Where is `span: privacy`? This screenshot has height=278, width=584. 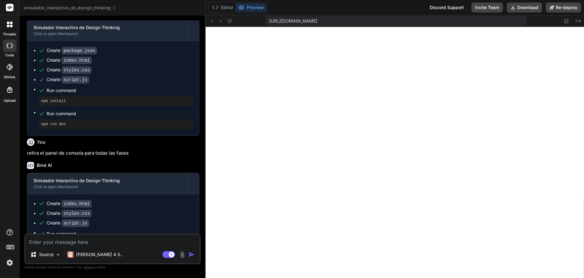 span: privacy is located at coordinates (89, 267).